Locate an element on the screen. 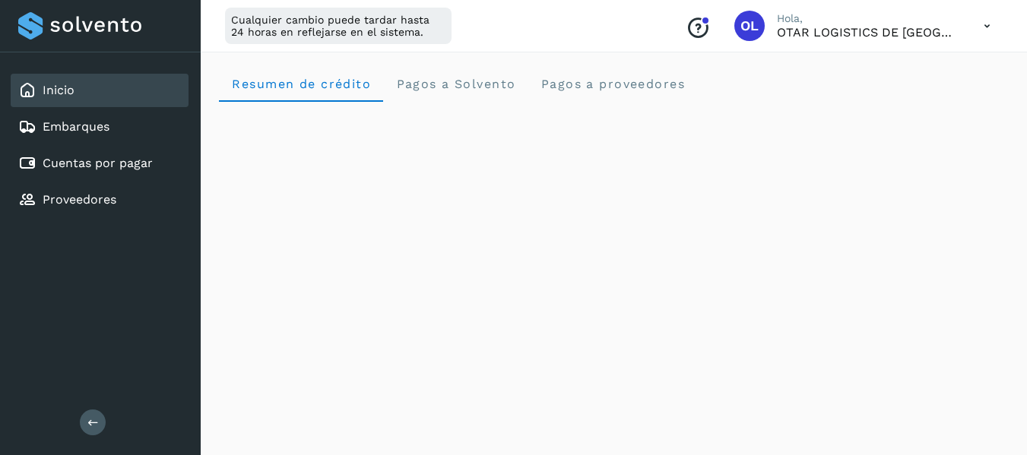 The height and width of the screenshot is (455, 1027). a: Proveedores is located at coordinates (79, 199).